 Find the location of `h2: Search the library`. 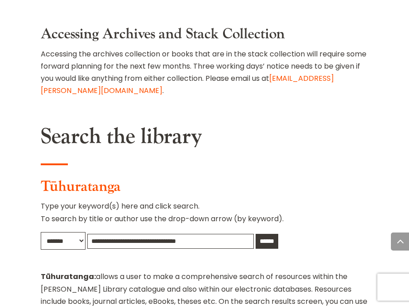

h2: Search the library is located at coordinates (204, 139).